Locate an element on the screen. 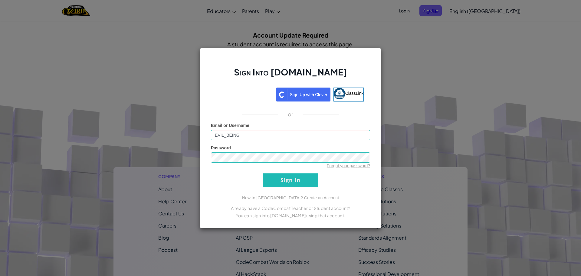  p: or is located at coordinates (291, 114).